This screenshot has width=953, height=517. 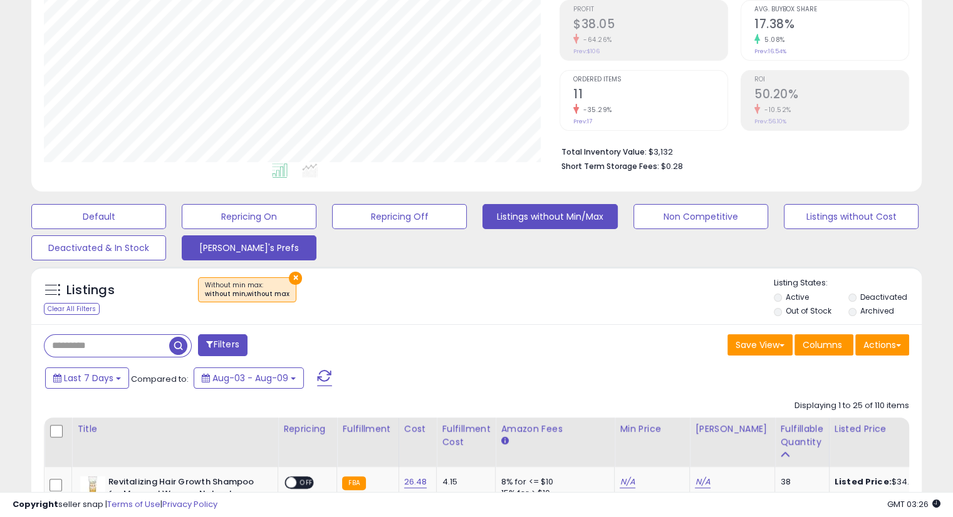 What do you see at coordinates (886, 482) in the screenshot?
I see `div: $34.95` at bounding box center [886, 482].